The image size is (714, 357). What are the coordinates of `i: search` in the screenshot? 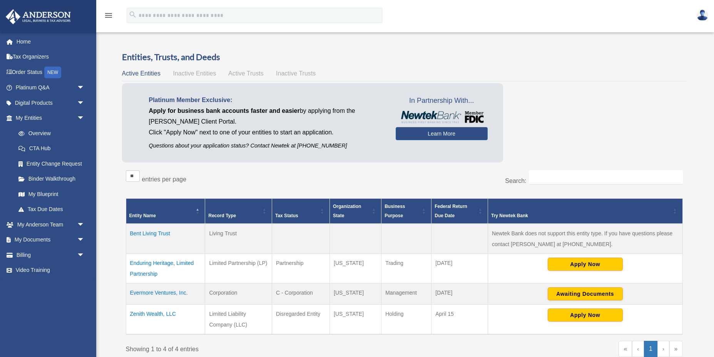 It's located at (133, 15).